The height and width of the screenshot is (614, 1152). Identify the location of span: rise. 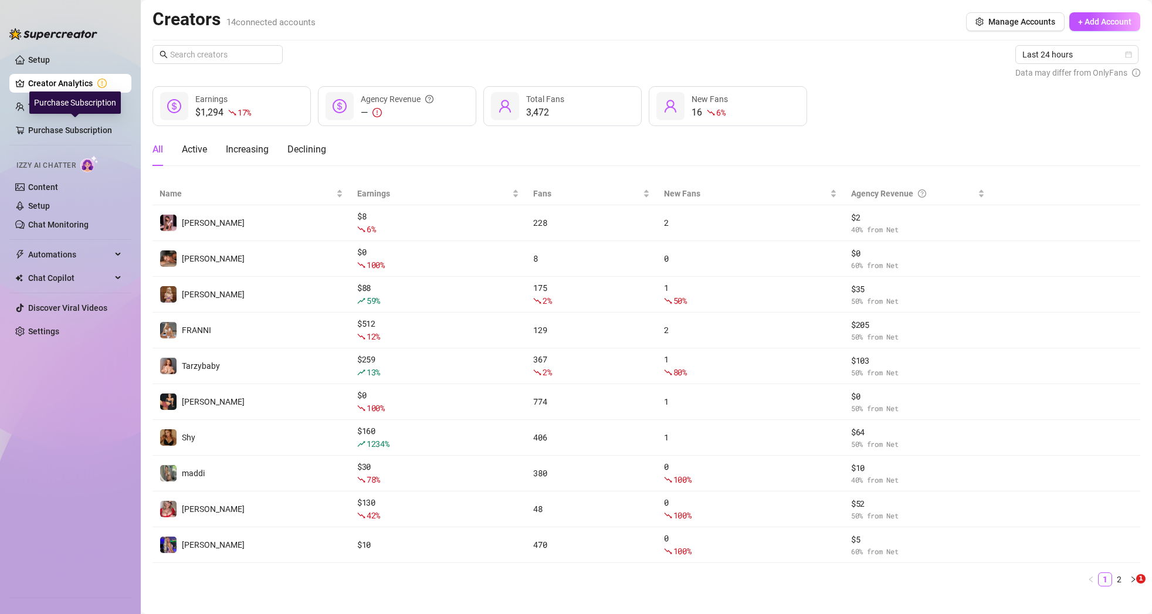
(361, 444).